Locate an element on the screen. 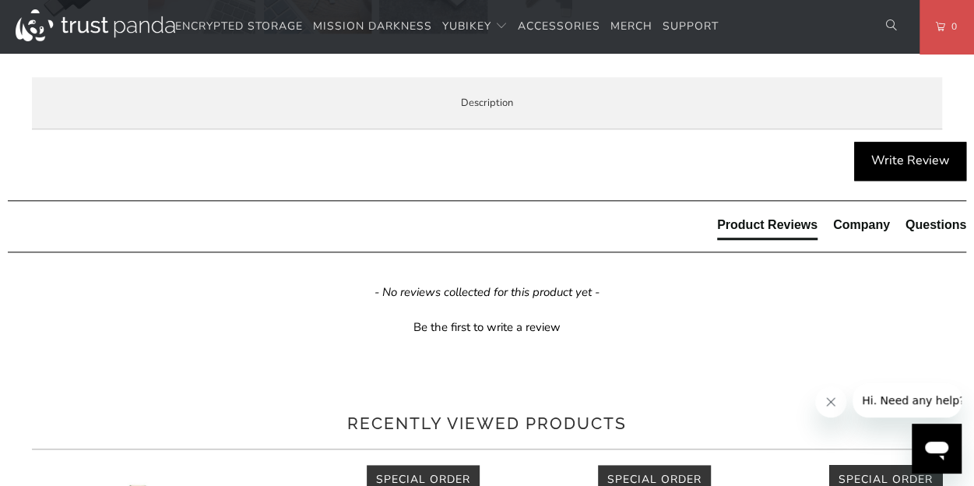 The image size is (974, 486). span: YubiKey is located at coordinates (466, 26).